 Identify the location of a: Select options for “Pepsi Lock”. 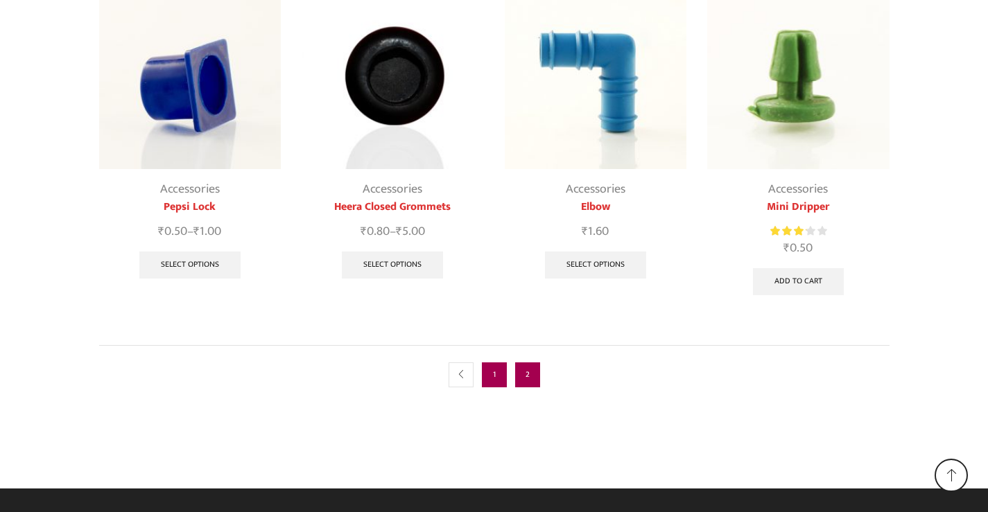
(190, 266).